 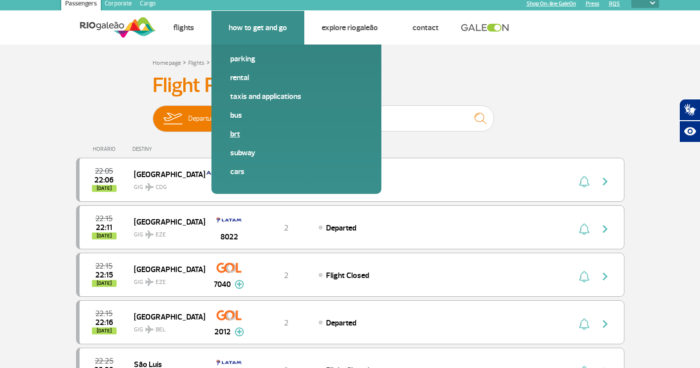 I want to click on span: 8022, so click(x=229, y=237).